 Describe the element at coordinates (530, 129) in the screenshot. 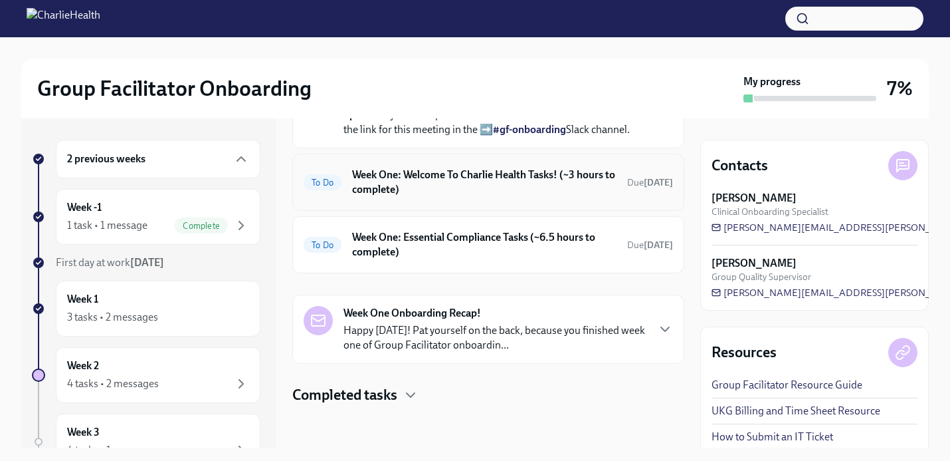

I see `a: #gf-onboarding` at that location.